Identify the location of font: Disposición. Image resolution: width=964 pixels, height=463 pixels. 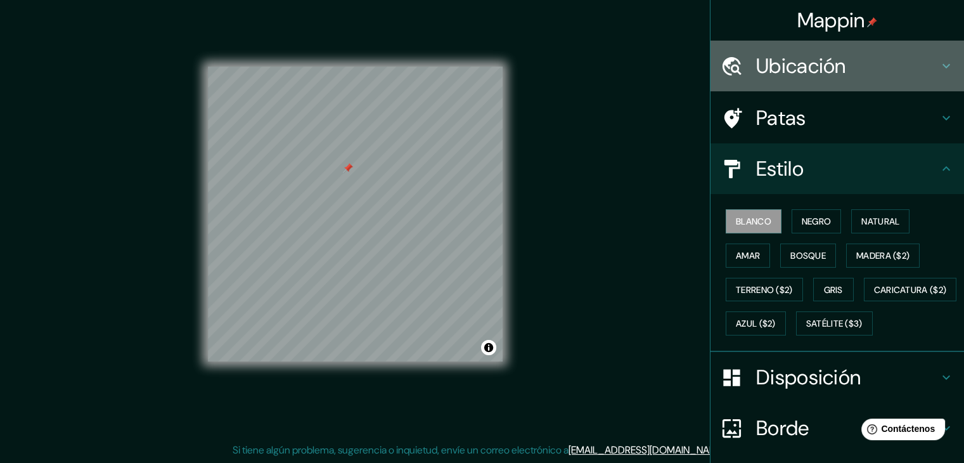
(808, 377).